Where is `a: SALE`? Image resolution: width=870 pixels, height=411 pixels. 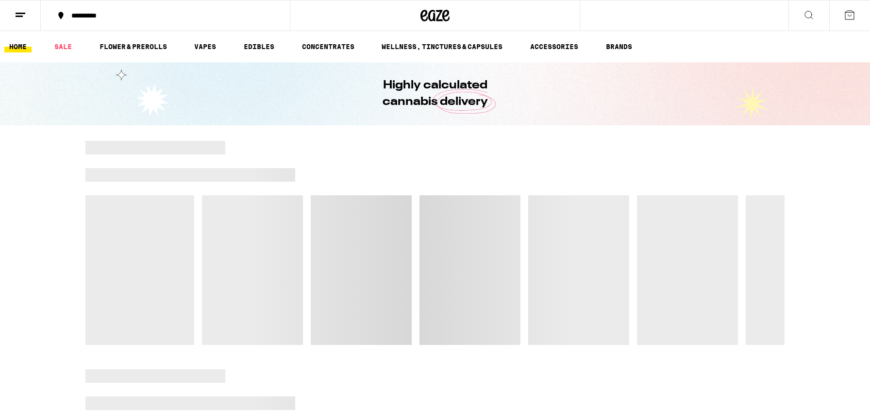 a: SALE is located at coordinates (63, 47).